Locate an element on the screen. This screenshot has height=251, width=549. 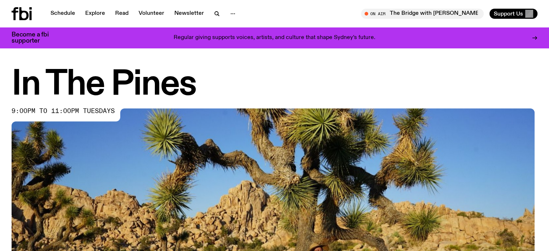
a: Newsletter is located at coordinates (189, 14).